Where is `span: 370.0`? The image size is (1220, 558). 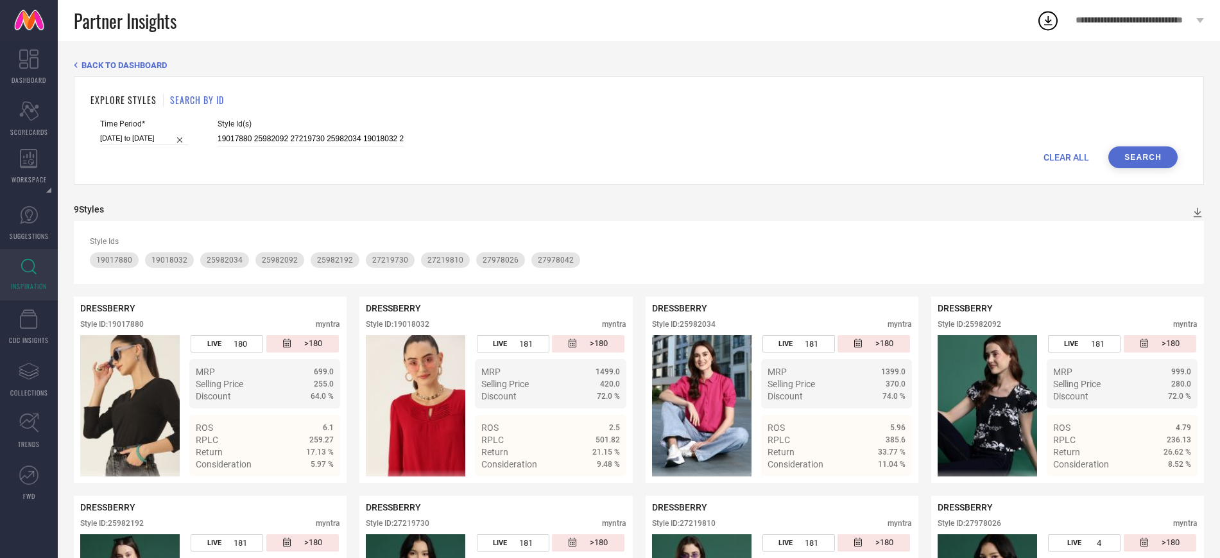
span: 370.0 is located at coordinates (895, 384).